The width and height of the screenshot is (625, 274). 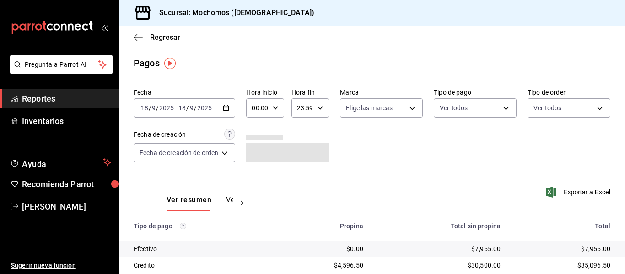 I want to click on span: Exportar a Excel, so click(x=579, y=192).